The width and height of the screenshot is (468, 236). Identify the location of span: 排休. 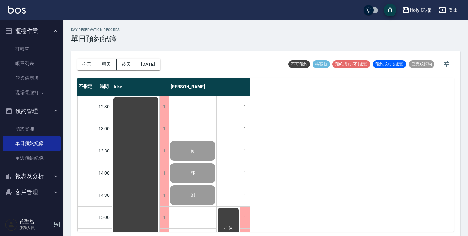
(228, 229).